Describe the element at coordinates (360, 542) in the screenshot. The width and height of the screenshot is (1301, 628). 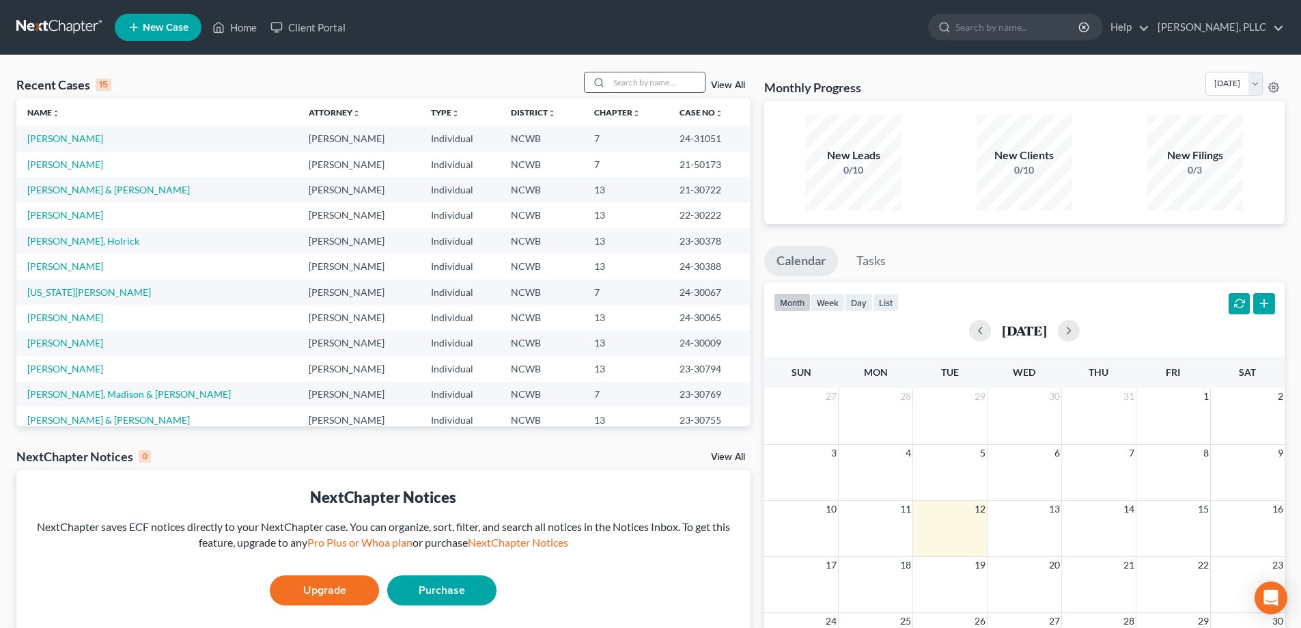
I see `a: Pro Plus or Whoa plan` at that location.